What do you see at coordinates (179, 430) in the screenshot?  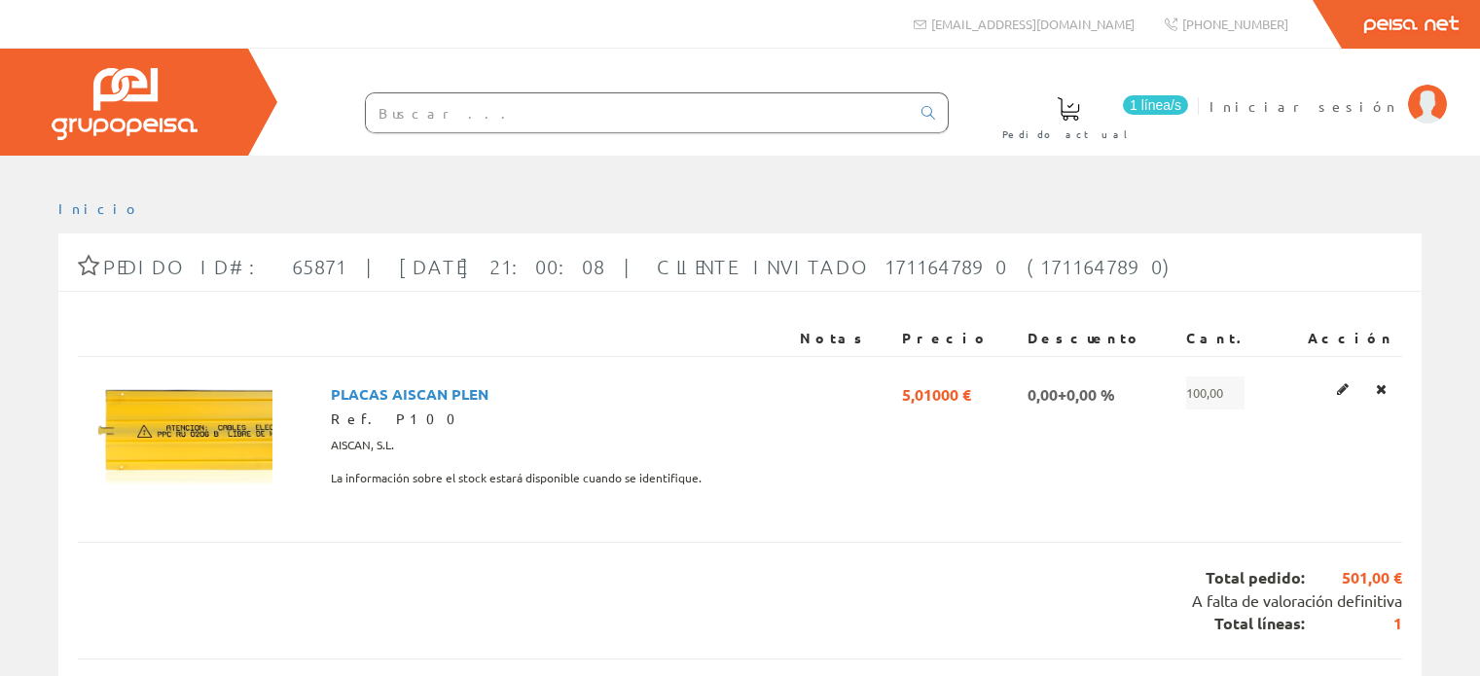 I see `img: Foto artículo PLACAS AISCAN PLEN (192x110.57142857143)` at bounding box center [179, 430].